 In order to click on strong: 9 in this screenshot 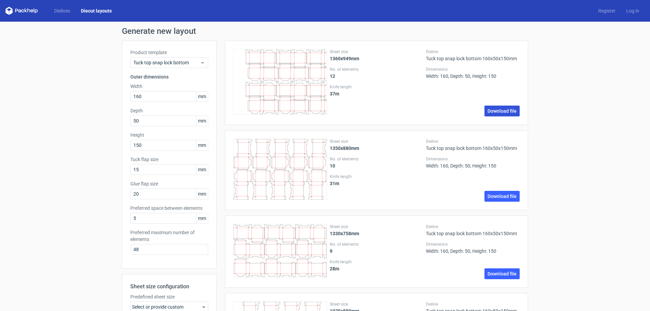, I will do `click(331, 251)`.